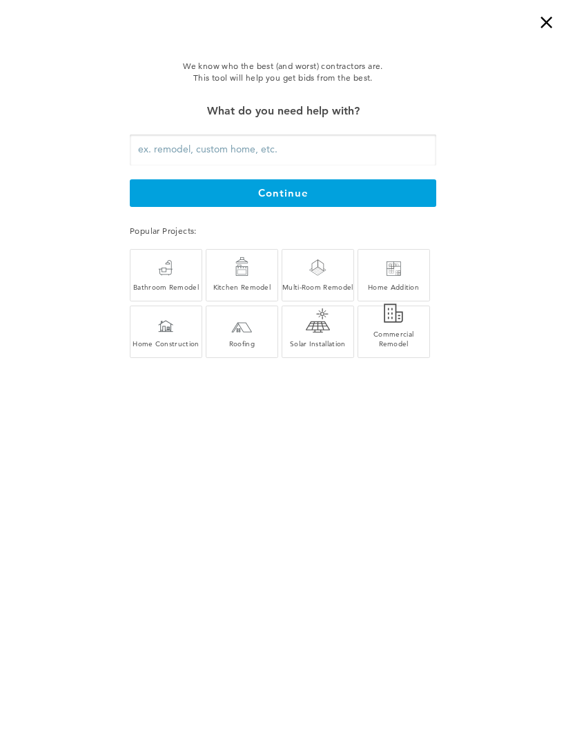 This screenshot has width=566, height=736. I want to click on div: Home Construction, so click(166, 344).